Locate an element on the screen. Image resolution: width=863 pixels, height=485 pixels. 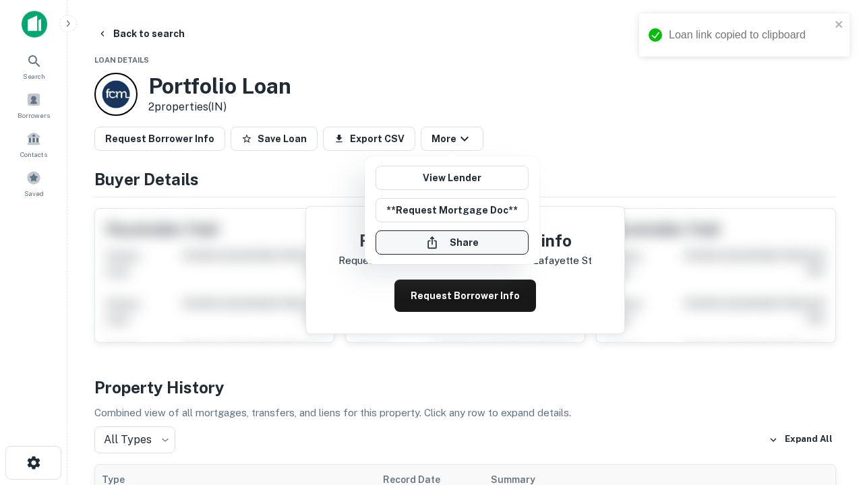
div: Chat Widget is located at coordinates (829, 410).